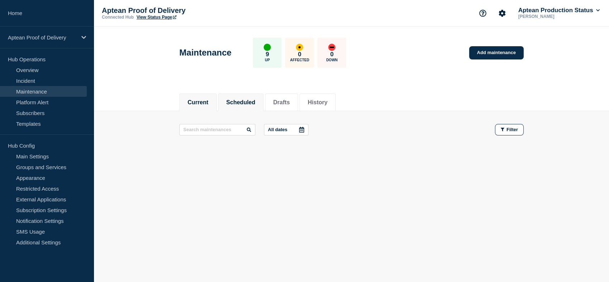 The width and height of the screenshot is (609, 282). What do you see at coordinates (497, 53) in the screenshot?
I see `a: Add maintenance` at bounding box center [497, 53].